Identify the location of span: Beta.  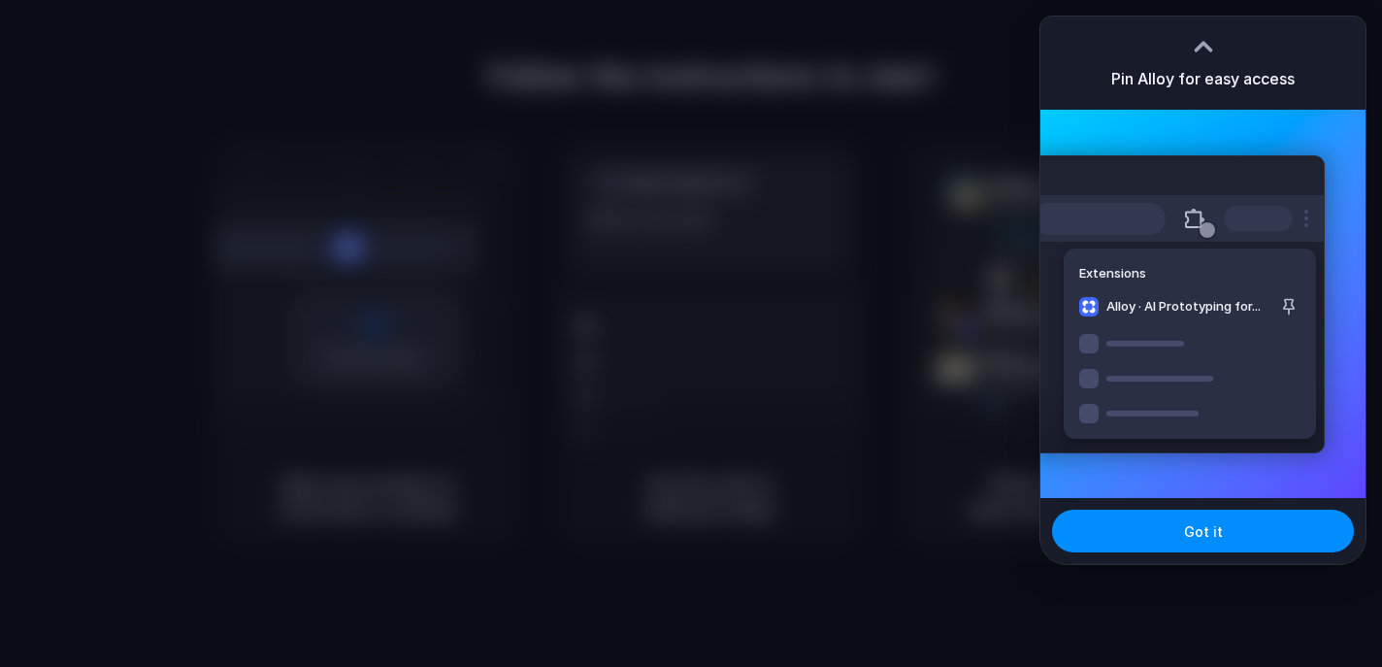
(185, 40).